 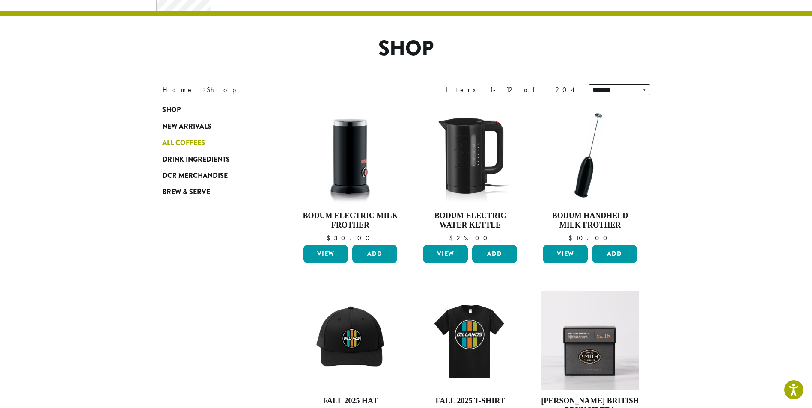 What do you see at coordinates (350, 238) in the screenshot?
I see `bdi: 30.00` at bounding box center [350, 238].